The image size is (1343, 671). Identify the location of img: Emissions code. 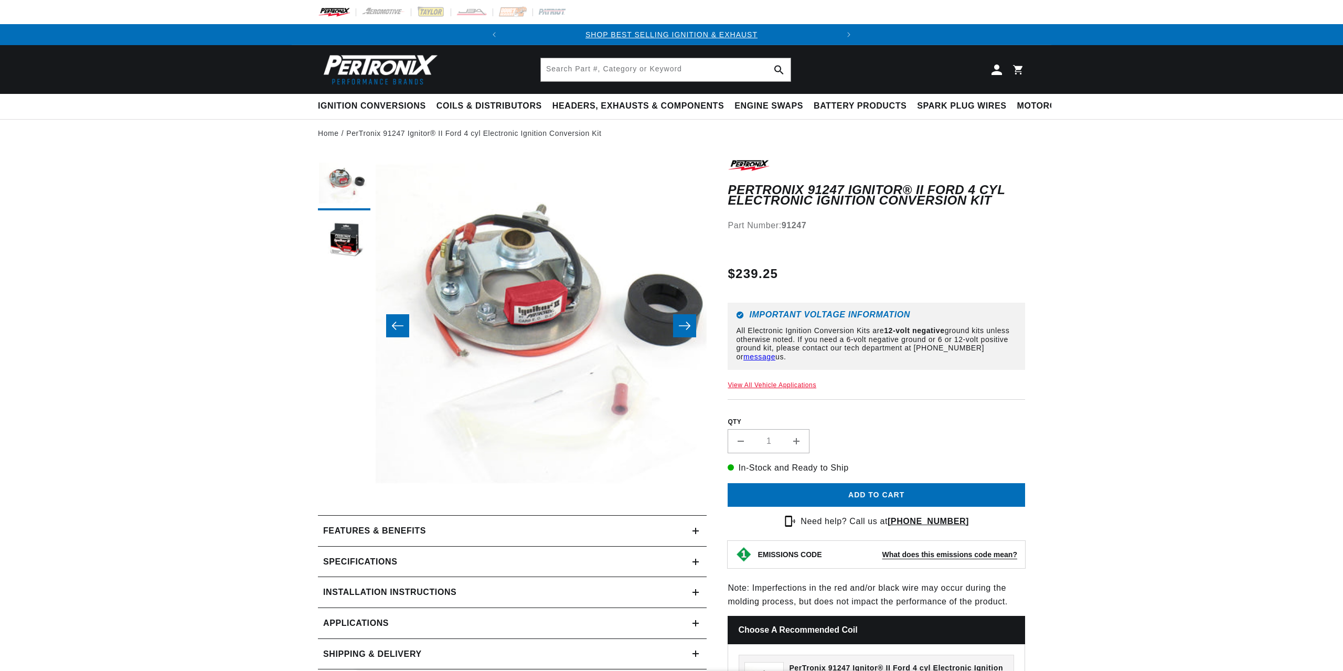
(744, 554).